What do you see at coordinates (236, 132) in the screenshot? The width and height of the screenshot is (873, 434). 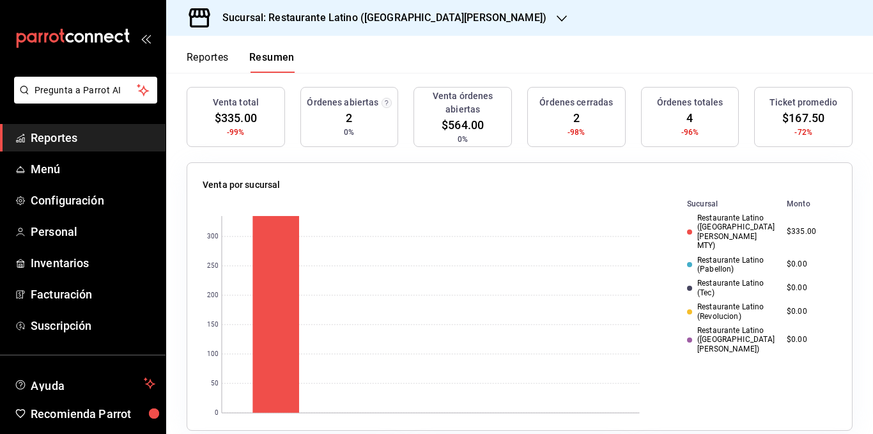 I see `span: -99%` at bounding box center [236, 132].